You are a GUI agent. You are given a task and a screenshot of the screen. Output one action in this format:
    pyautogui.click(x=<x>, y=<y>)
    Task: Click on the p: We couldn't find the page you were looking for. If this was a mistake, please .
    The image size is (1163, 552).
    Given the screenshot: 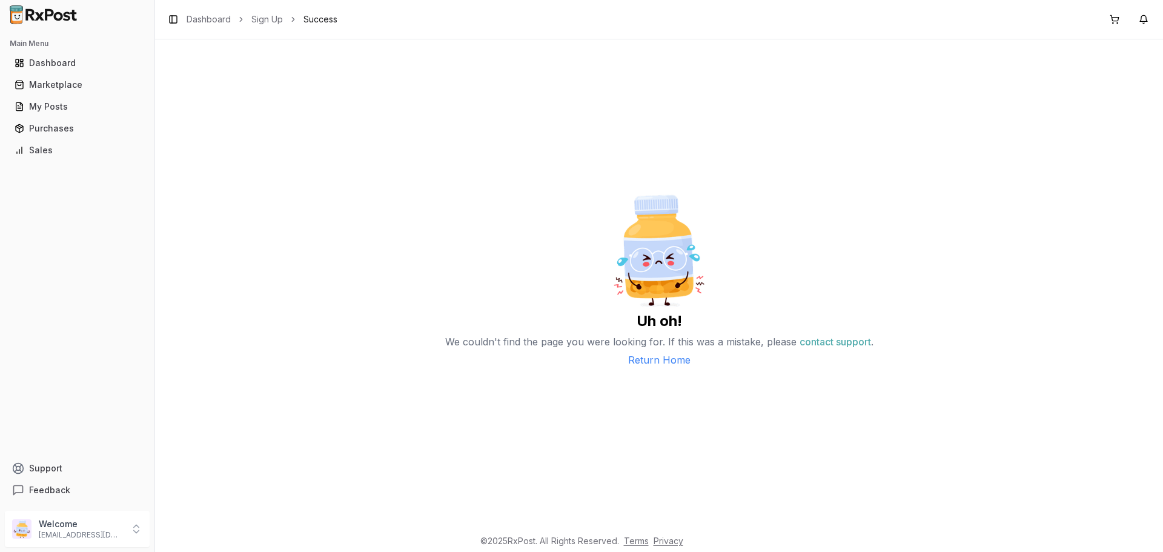 What is the action you would take?
    pyautogui.click(x=659, y=342)
    